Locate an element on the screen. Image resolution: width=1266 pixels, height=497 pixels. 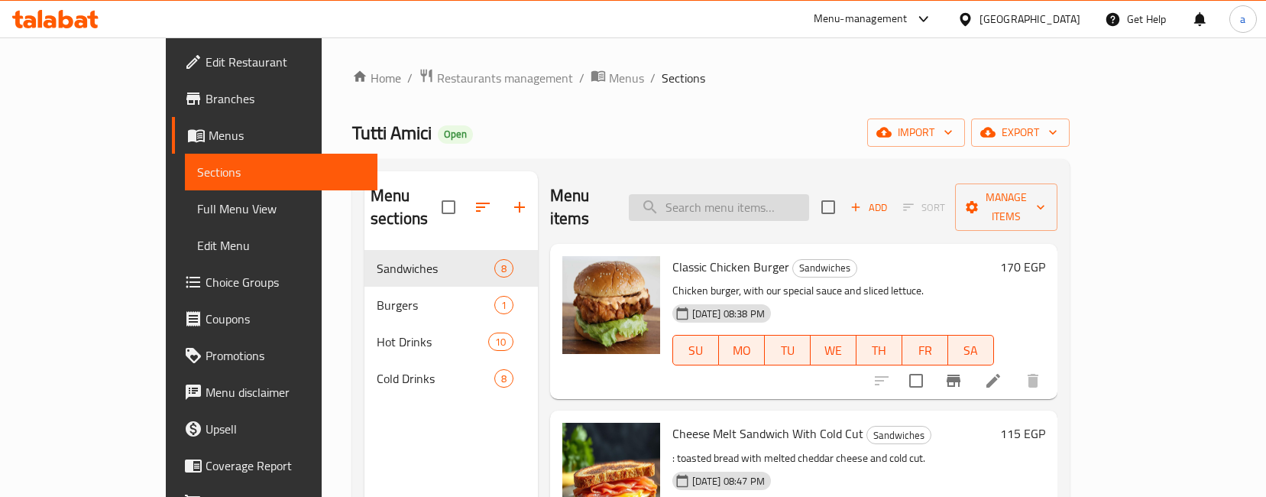
span: Edit Restaurant is located at coordinates (285, 62).